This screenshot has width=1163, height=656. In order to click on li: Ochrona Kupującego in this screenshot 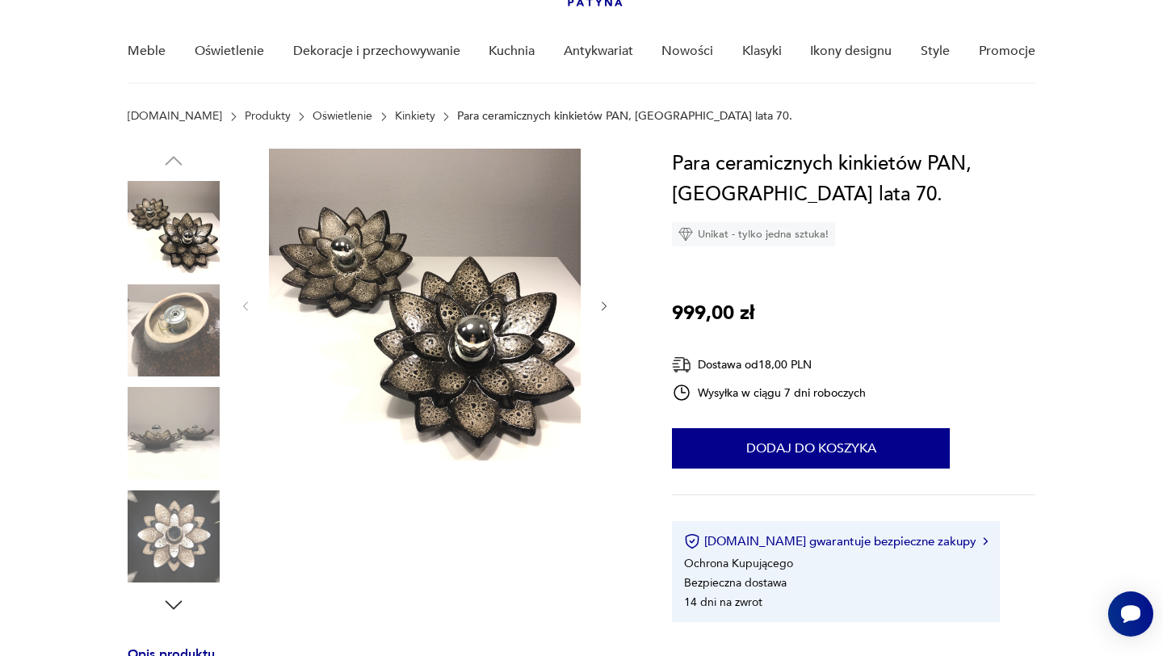, I will do `click(738, 563)`.